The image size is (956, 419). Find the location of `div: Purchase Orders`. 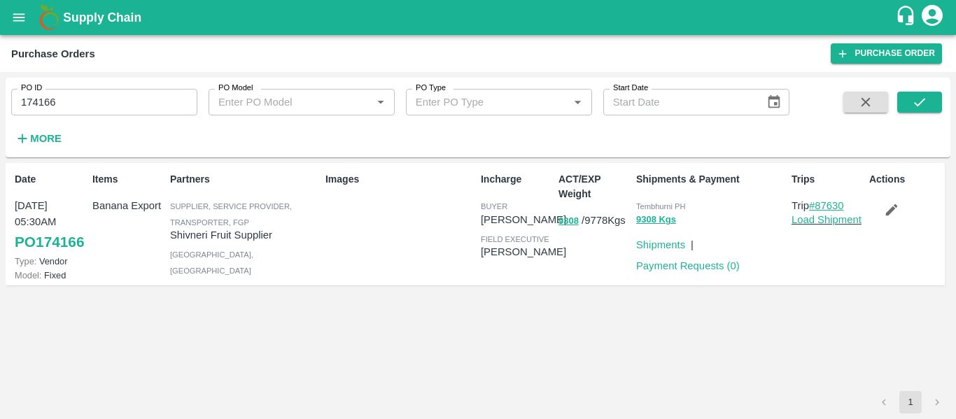

div: Purchase Orders is located at coordinates (53, 54).